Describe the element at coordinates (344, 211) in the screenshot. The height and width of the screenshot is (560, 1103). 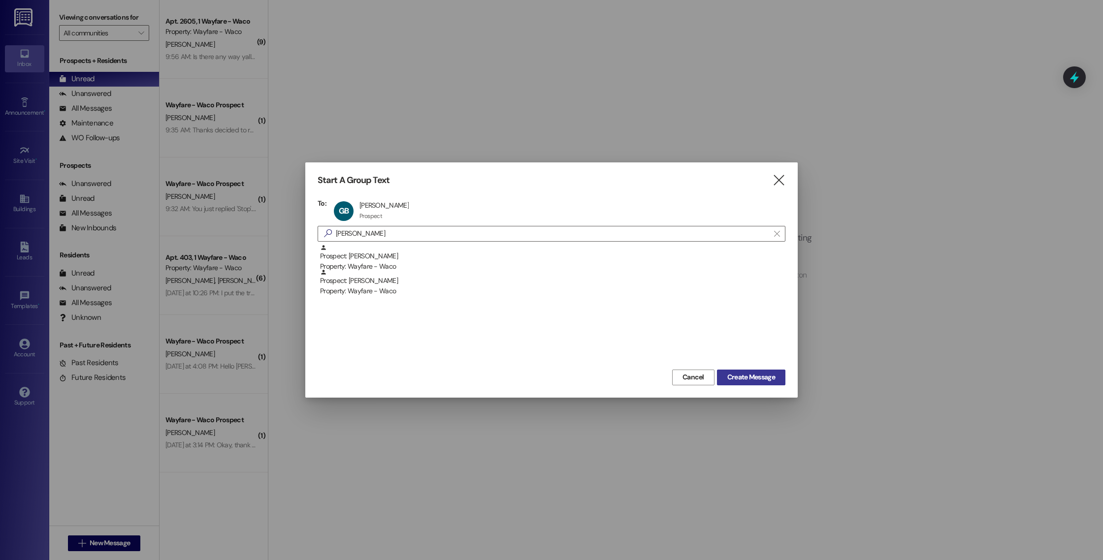
I see `span: GB` at that location.